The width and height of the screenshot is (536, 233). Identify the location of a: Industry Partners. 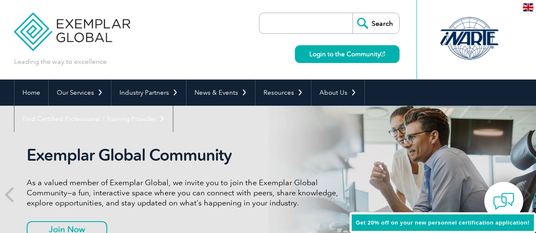
(149, 93).